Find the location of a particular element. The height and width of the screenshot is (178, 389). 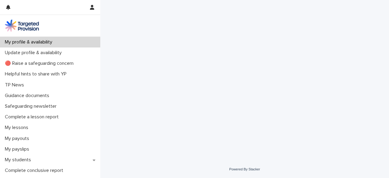

p: My payslips is located at coordinates (18, 149).